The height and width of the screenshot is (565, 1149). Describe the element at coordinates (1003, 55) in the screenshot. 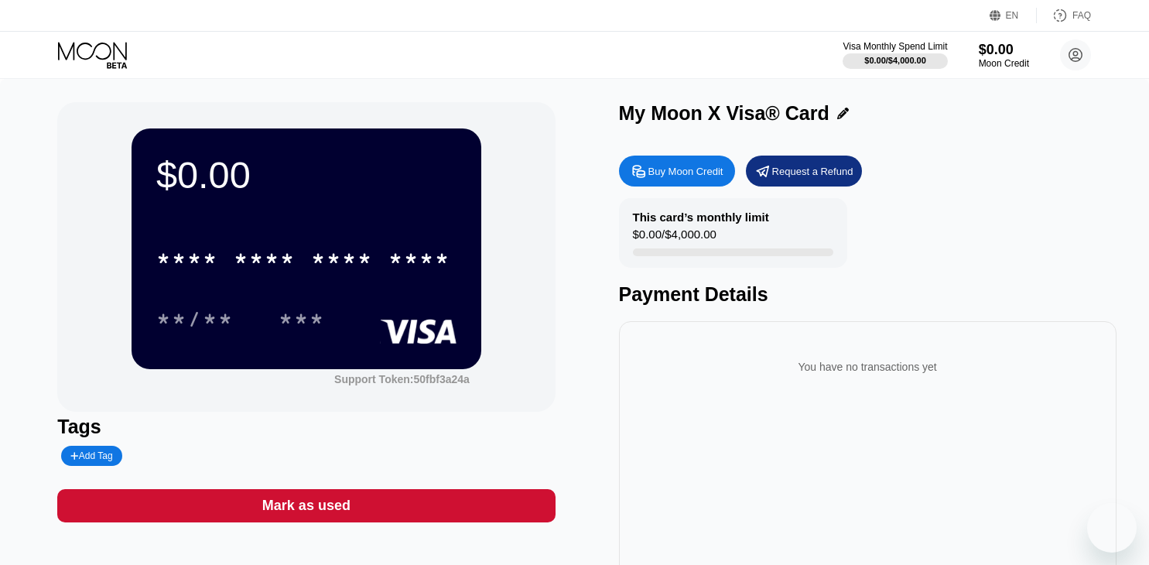

I see `div: $0.00Moon Credit` at that location.